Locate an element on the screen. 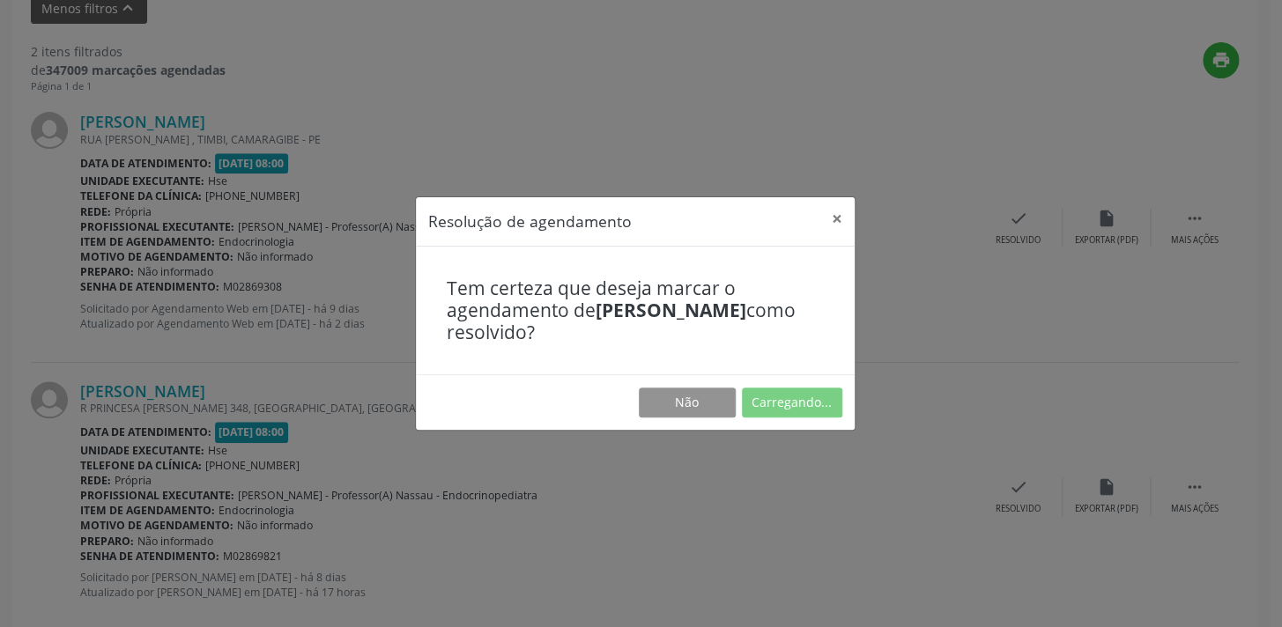 The height and width of the screenshot is (627, 1282). button: Não is located at coordinates (687, 403).